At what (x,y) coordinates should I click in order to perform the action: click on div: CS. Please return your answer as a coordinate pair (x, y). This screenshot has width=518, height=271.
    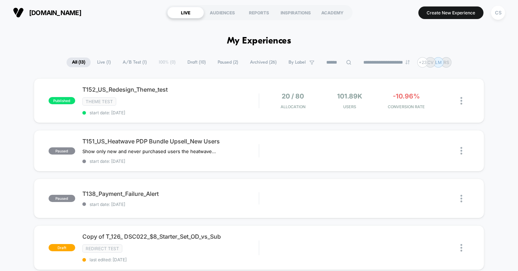
    Looking at the image, I should click on (498, 13).